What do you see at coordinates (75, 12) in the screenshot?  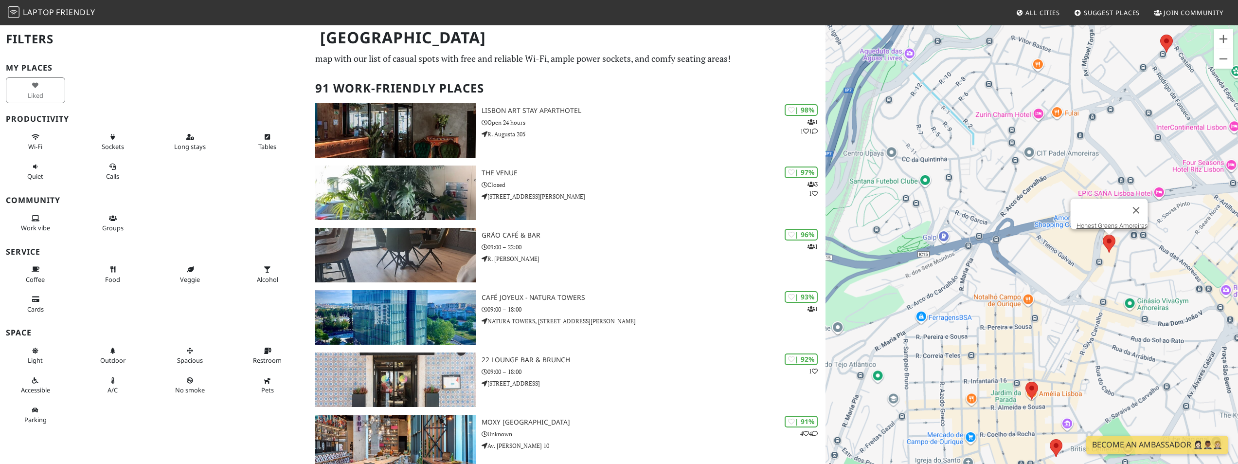 I see `span: Friendly` at bounding box center [75, 12].